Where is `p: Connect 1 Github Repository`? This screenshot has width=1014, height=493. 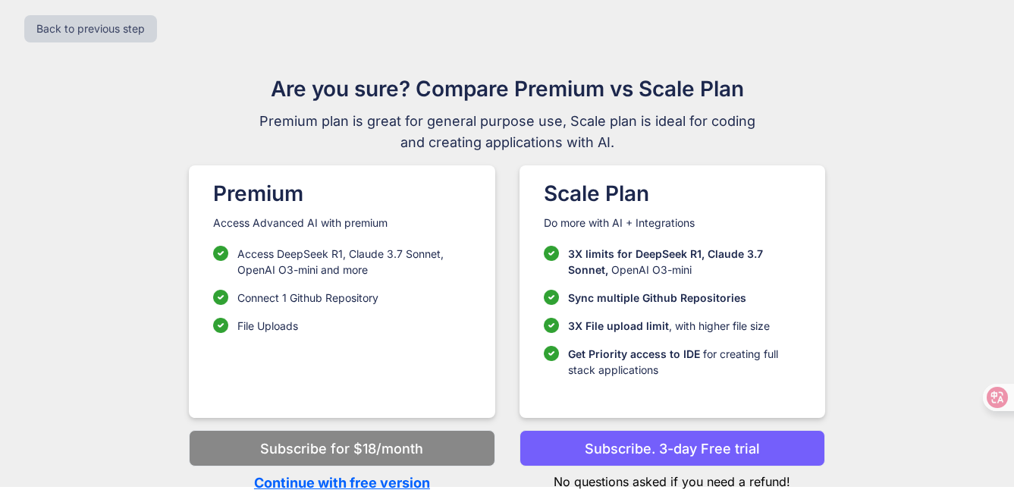 p: Connect 1 Github Repository is located at coordinates (308, 297).